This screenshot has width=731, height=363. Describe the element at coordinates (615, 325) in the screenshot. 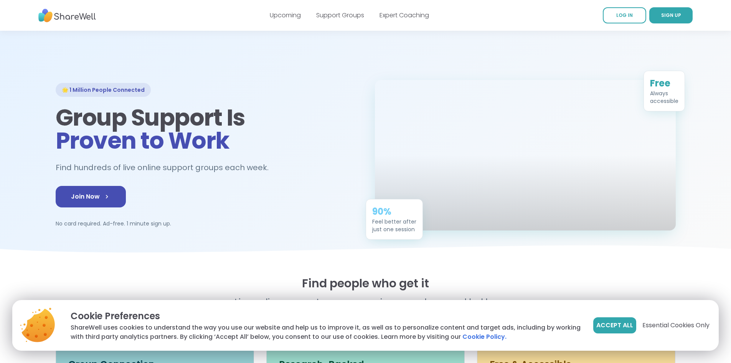

I see `button: Accept All` at that location.